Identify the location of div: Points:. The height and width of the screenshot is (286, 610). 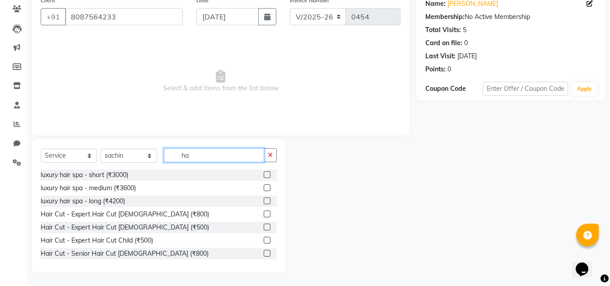
(435, 69).